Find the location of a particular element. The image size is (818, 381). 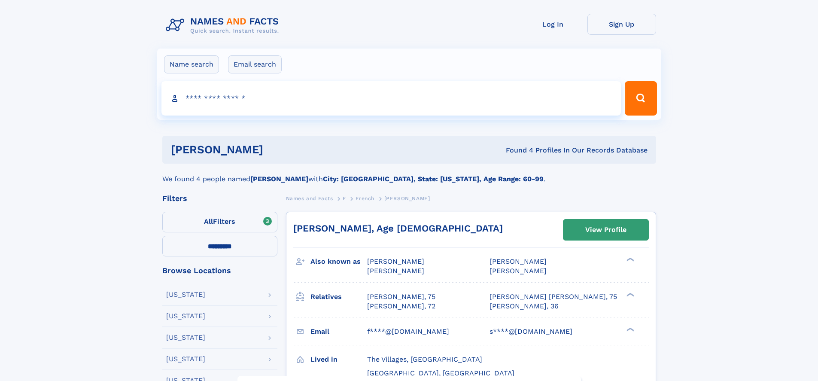

a: Log In is located at coordinates (553, 24).